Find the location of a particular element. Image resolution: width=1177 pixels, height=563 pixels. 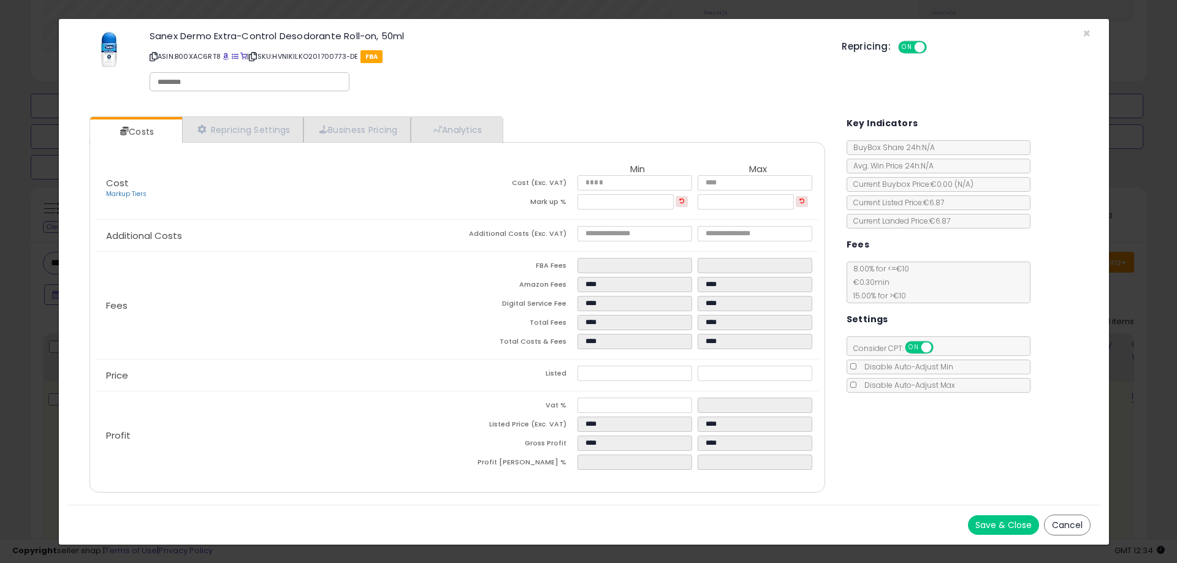

td: Total Costs & Fees is located at coordinates (517, 343).